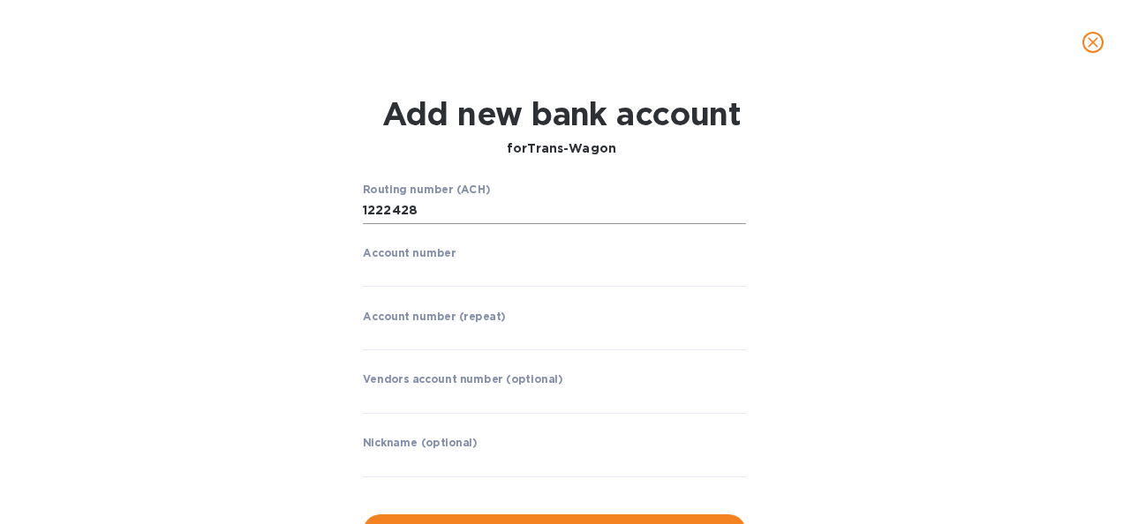 This screenshot has height=524, width=1123. What do you see at coordinates (426, 190) in the screenshot?
I see `label: Routing number (ACH)` at bounding box center [426, 190].